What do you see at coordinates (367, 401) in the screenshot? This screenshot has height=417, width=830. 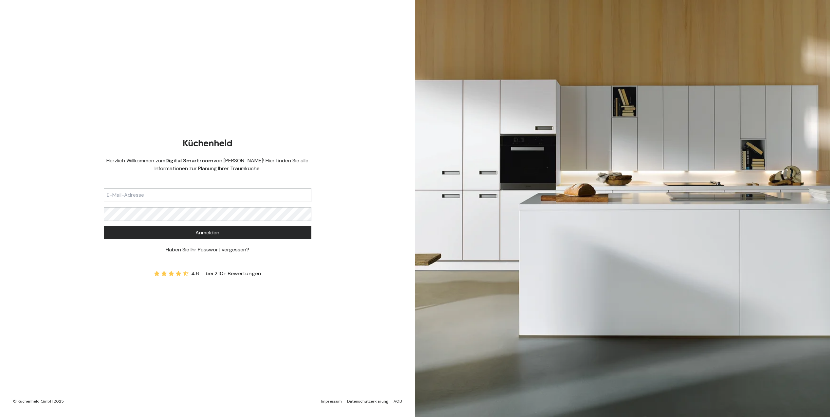 I see `a: Datenschutzerklärung` at bounding box center [367, 401].